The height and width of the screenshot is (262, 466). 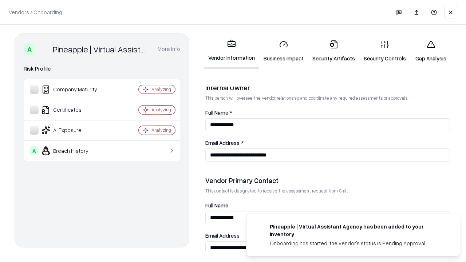 I want to click on div: Pineapple | Virtual Assistant Agency, so click(x=101, y=49).